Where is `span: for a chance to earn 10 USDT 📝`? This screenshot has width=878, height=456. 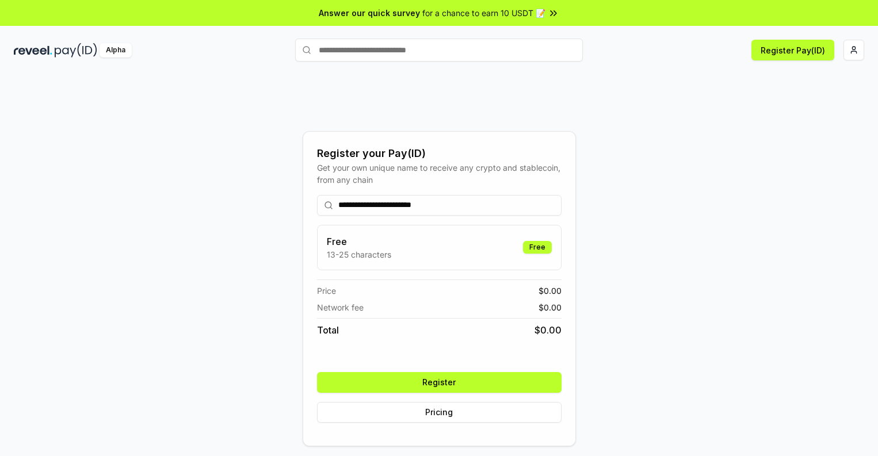 span: for a chance to earn 10 USDT 📝 is located at coordinates (484, 13).